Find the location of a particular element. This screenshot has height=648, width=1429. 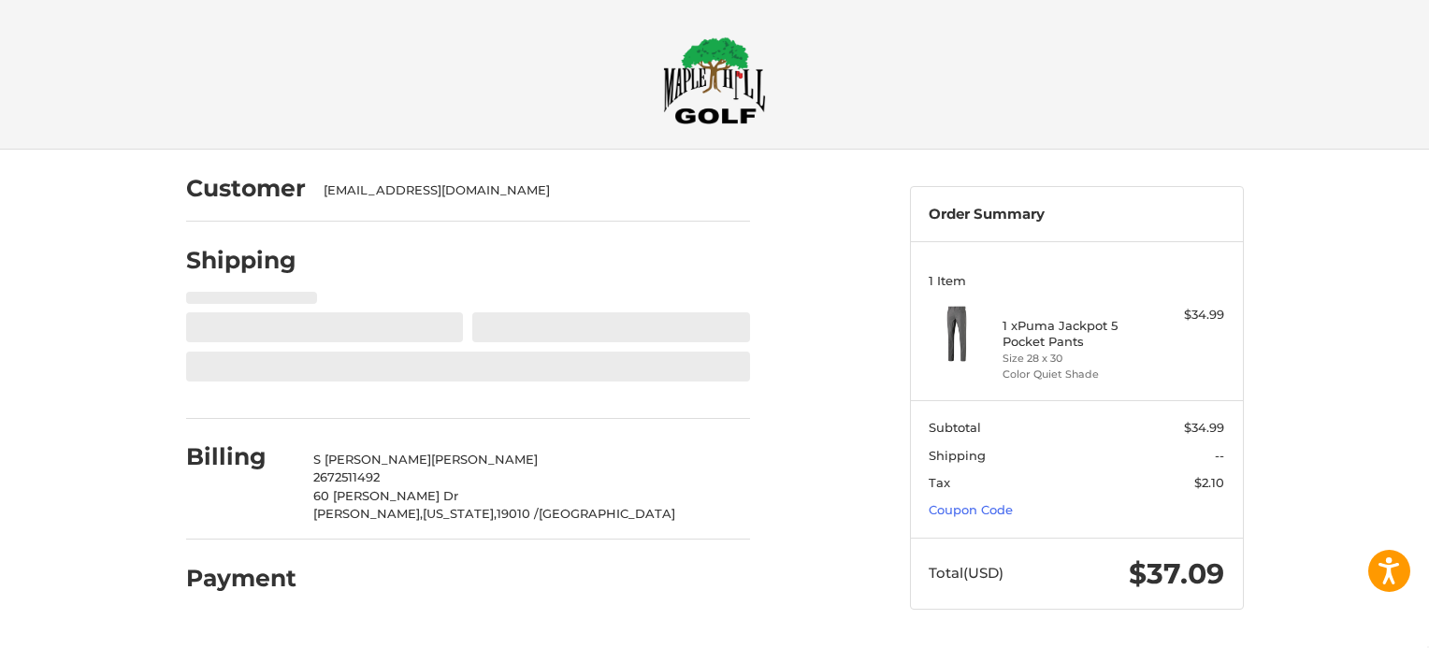

h3: Order Summary is located at coordinates (1077, 214).